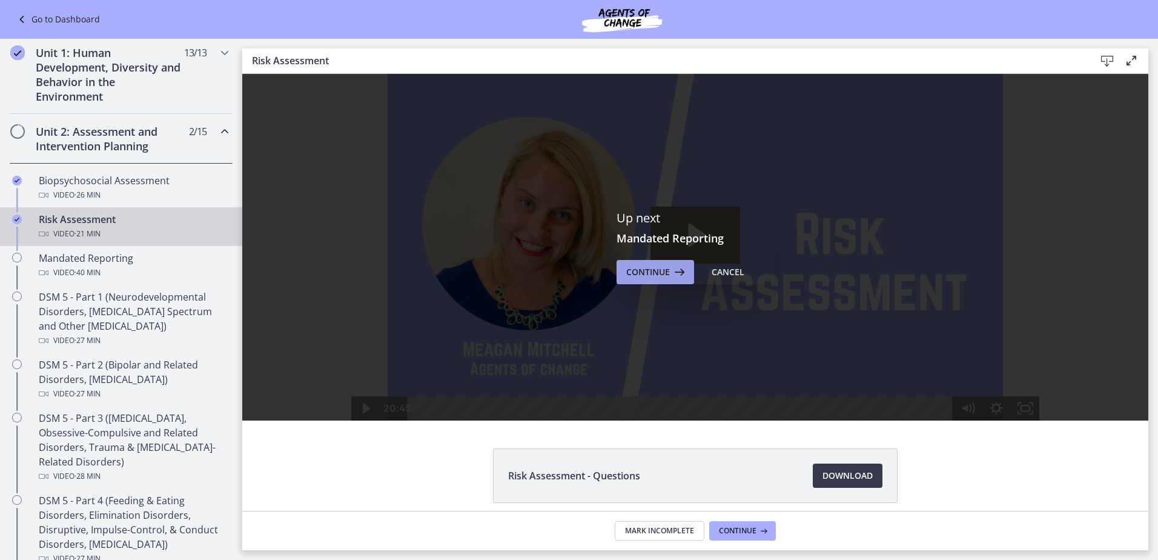  Describe the element at coordinates (660, 531) in the screenshot. I see `span: Mark Incomplete` at that location.